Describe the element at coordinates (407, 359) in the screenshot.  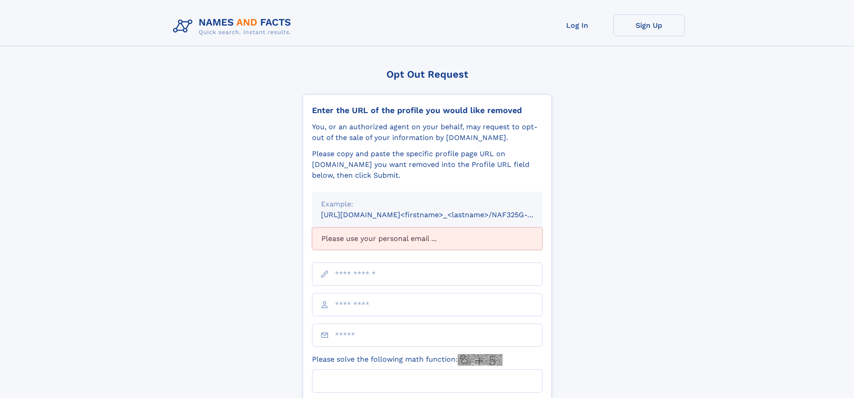
I see `label: Please solve the following math function:` at that location.